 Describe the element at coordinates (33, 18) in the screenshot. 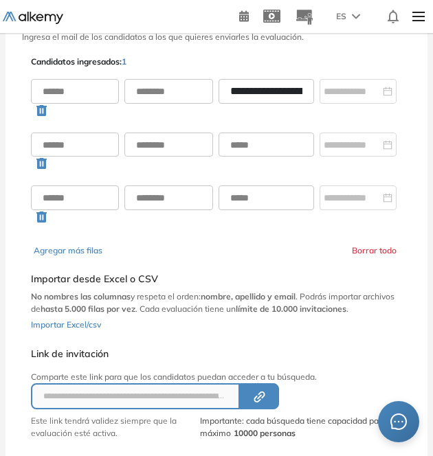

I see `img: Logo` at that location.